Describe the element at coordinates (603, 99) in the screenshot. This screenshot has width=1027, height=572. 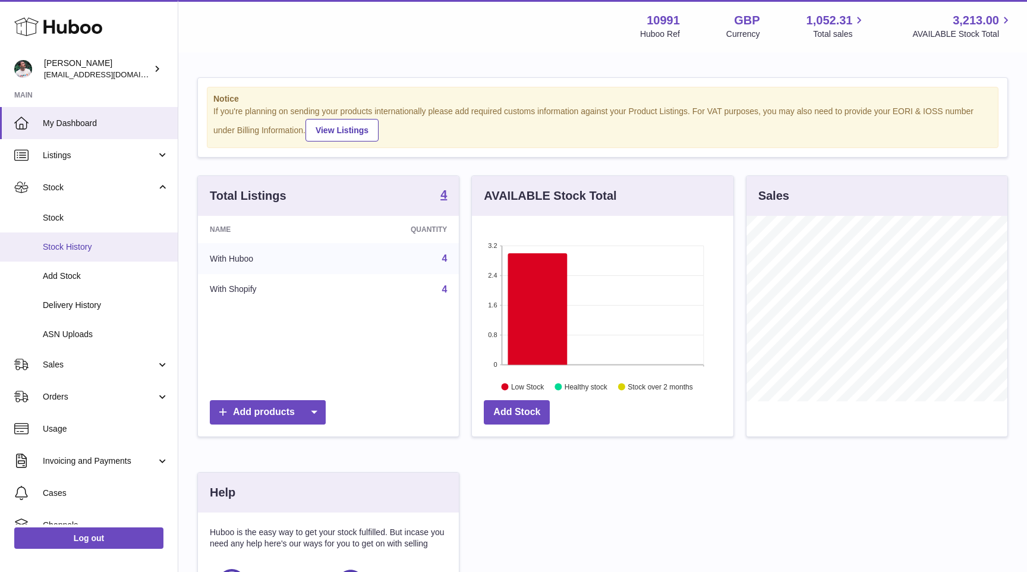
I see `strong: Notice` at that location.